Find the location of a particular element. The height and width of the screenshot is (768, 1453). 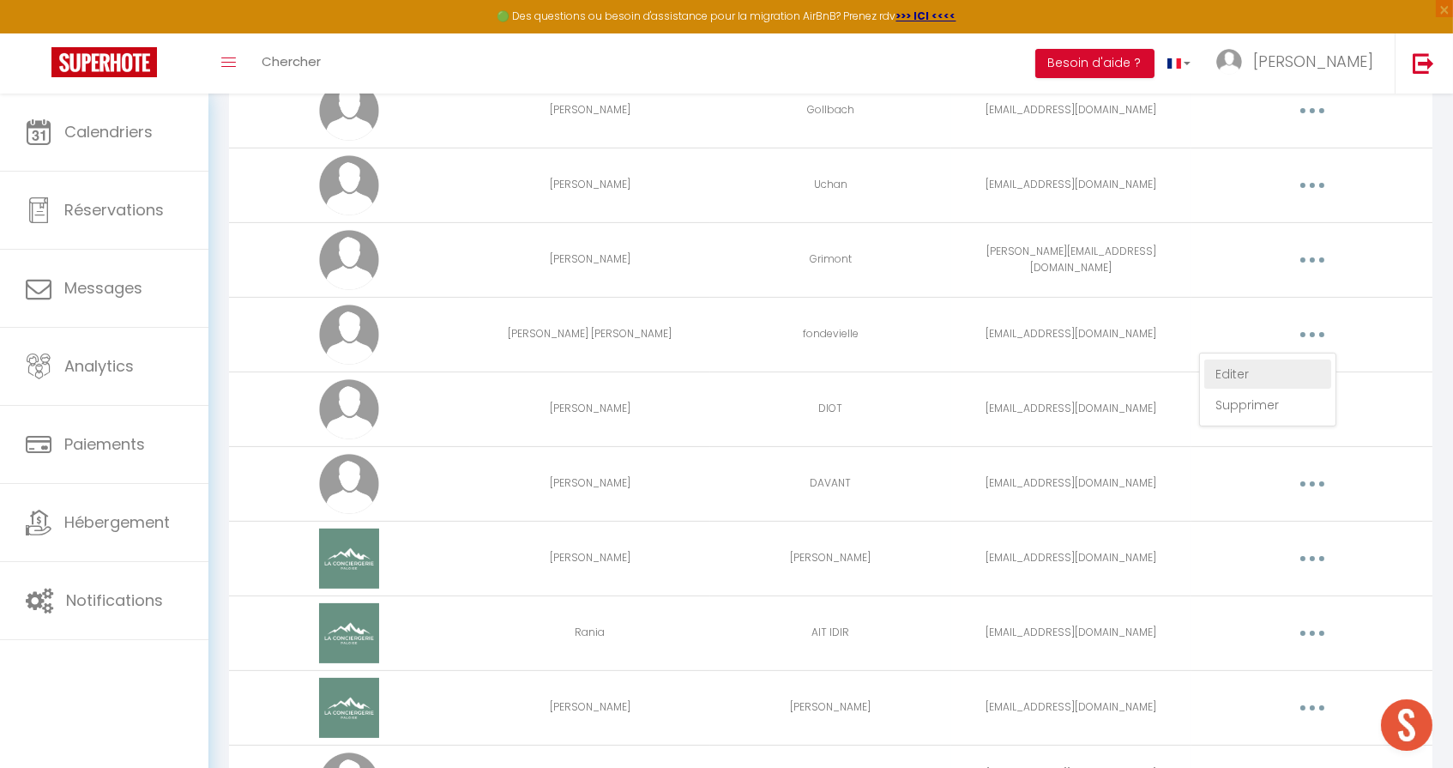

img: Super Booking is located at coordinates (104, 62).